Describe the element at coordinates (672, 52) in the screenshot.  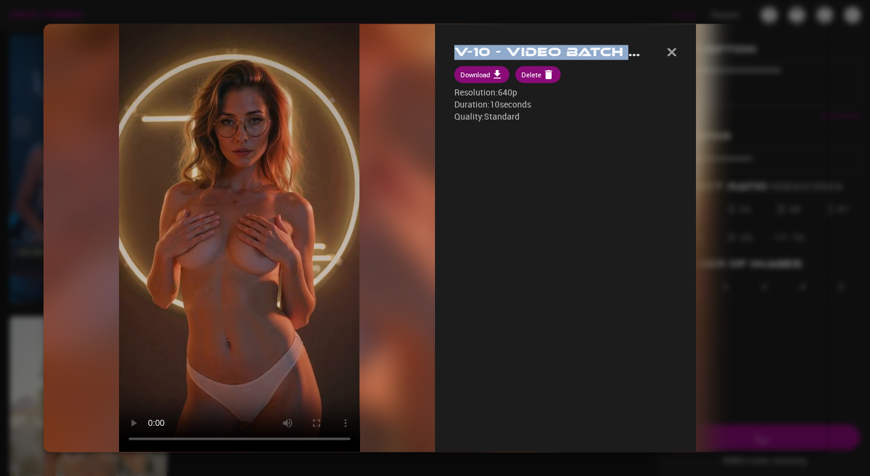
I see `img: Close modal icon button` at that location.